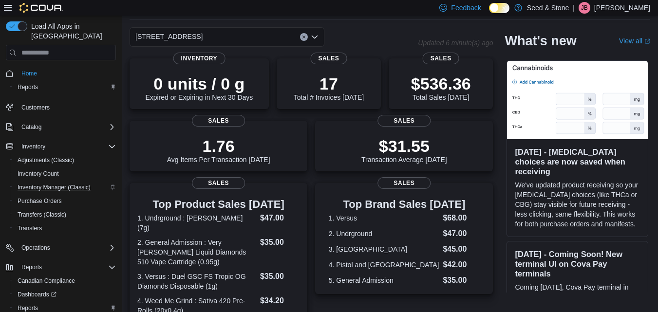 This screenshot has width=658, height=312. What do you see at coordinates (28, 87) in the screenshot?
I see `a: Reports` at bounding box center [28, 87].